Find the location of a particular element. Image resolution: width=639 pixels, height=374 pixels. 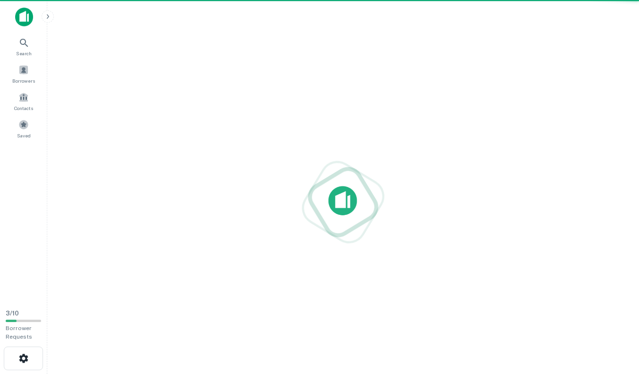

span: 3 / 10 is located at coordinates (12, 313).